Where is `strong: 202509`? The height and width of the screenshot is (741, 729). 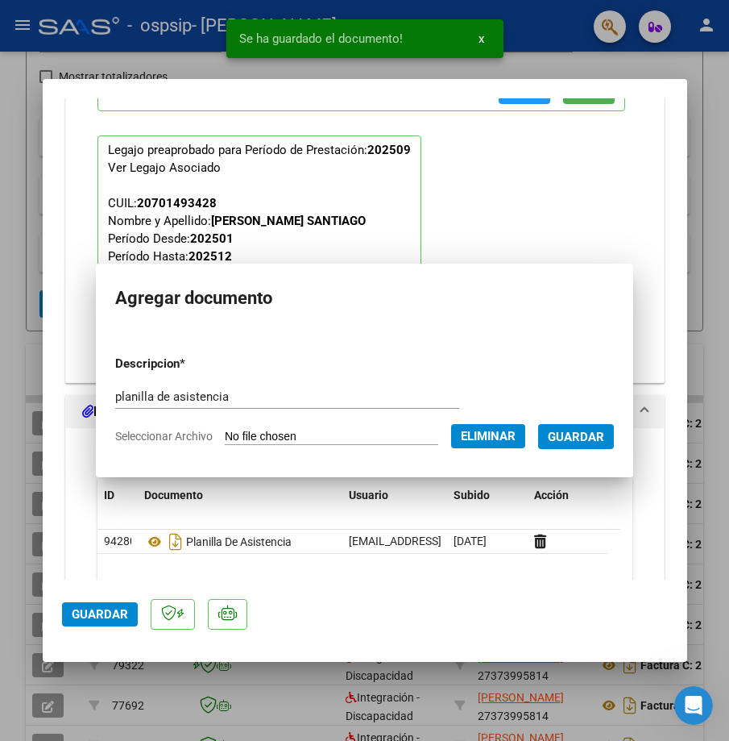 strong: 202509 is located at coordinates (389, 150).